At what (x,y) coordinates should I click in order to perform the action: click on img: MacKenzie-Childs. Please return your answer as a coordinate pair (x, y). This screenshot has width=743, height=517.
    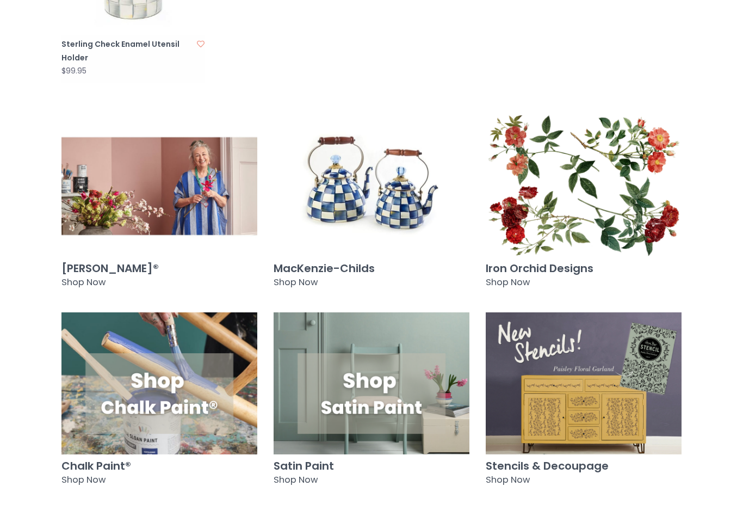
    Looking at the image, I should click on (372, 186).